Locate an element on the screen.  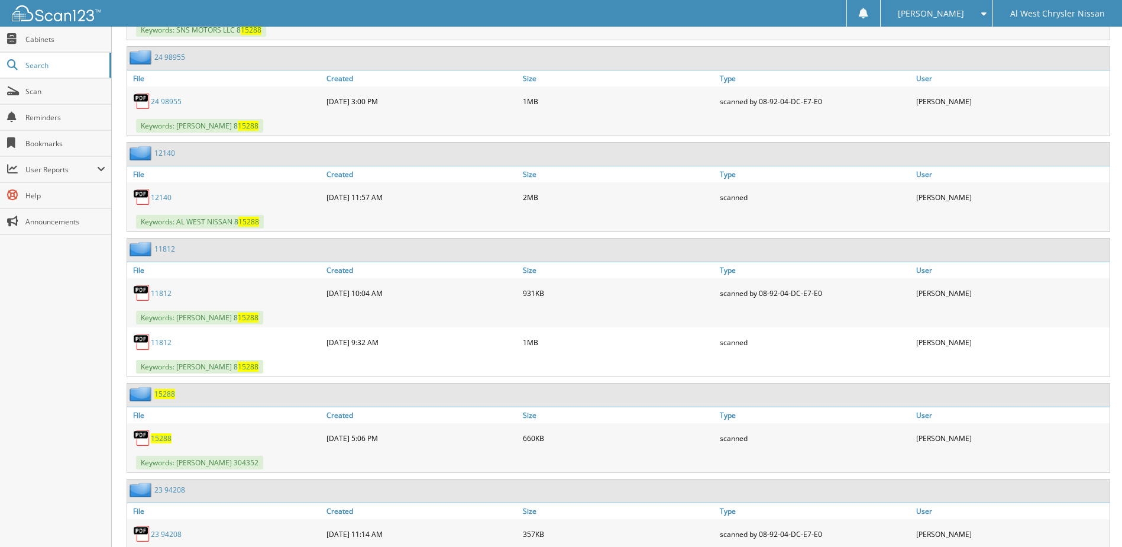
span: Help is located at coordinates (65, 195).